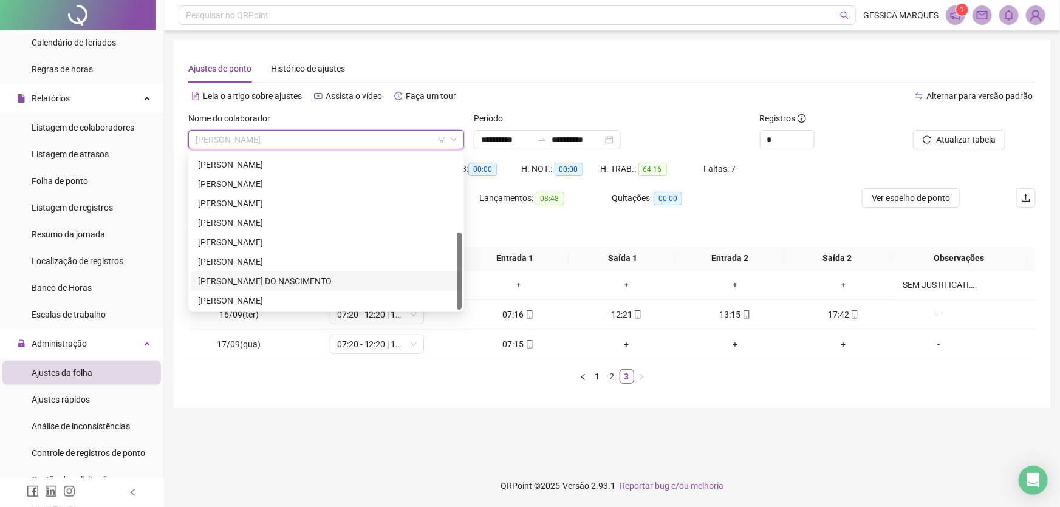  I want to click on a: 1, so click(598, 377).